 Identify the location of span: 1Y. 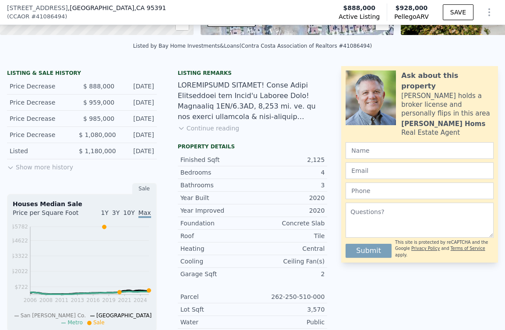
(104, 213).